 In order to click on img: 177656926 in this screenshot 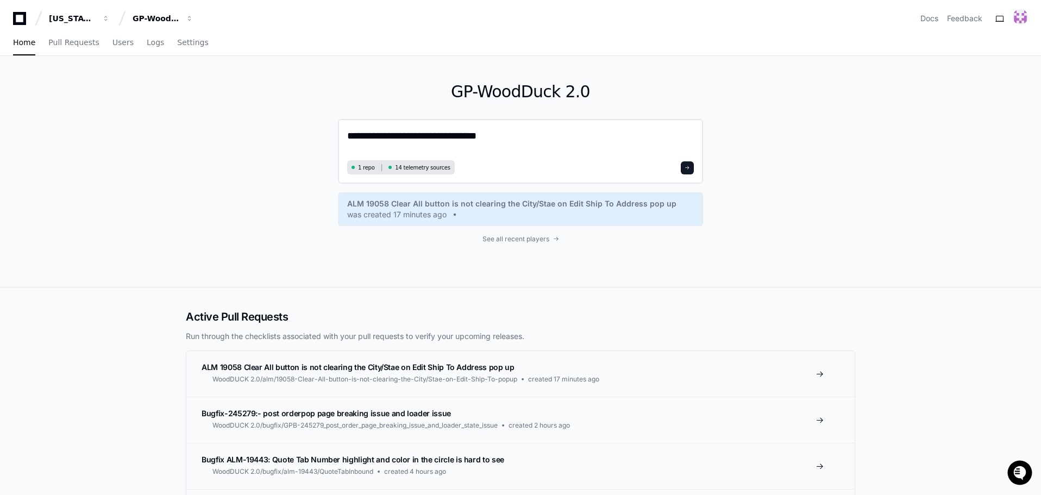, I will do `click(1020, 17)`.